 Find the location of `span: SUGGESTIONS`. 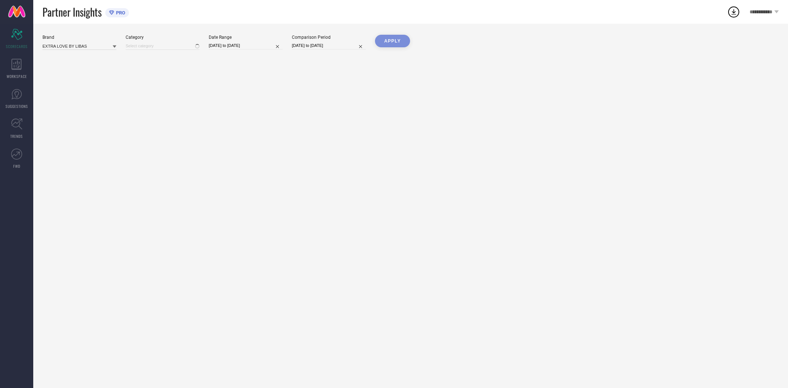

span: SUGGESTIONS is located at coordinates (17, 106).